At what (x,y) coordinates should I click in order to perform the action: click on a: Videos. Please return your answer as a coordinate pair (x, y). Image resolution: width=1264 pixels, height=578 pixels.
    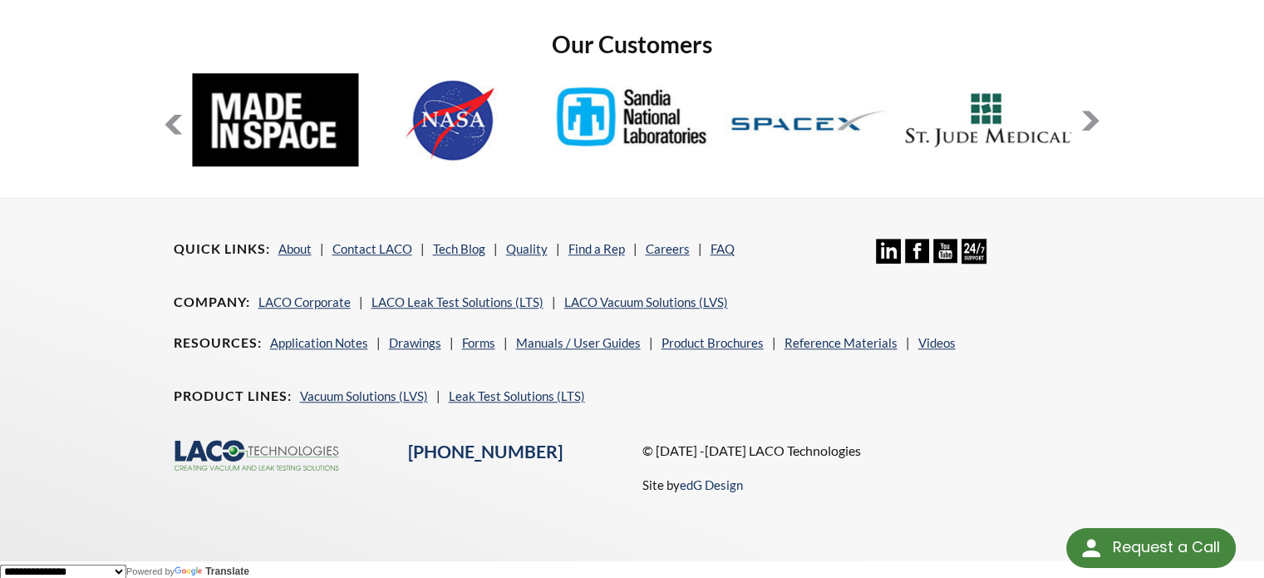
    Looking at the image, I should click on (937, 342).